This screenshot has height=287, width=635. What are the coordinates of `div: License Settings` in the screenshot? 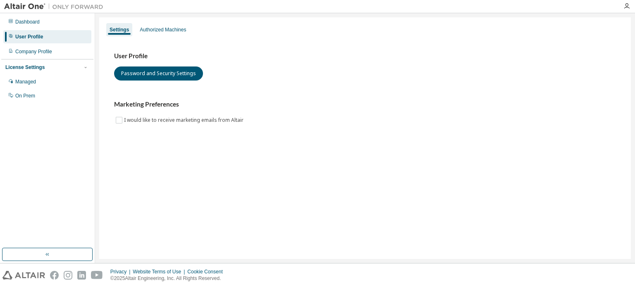 It's located at (25, 67).